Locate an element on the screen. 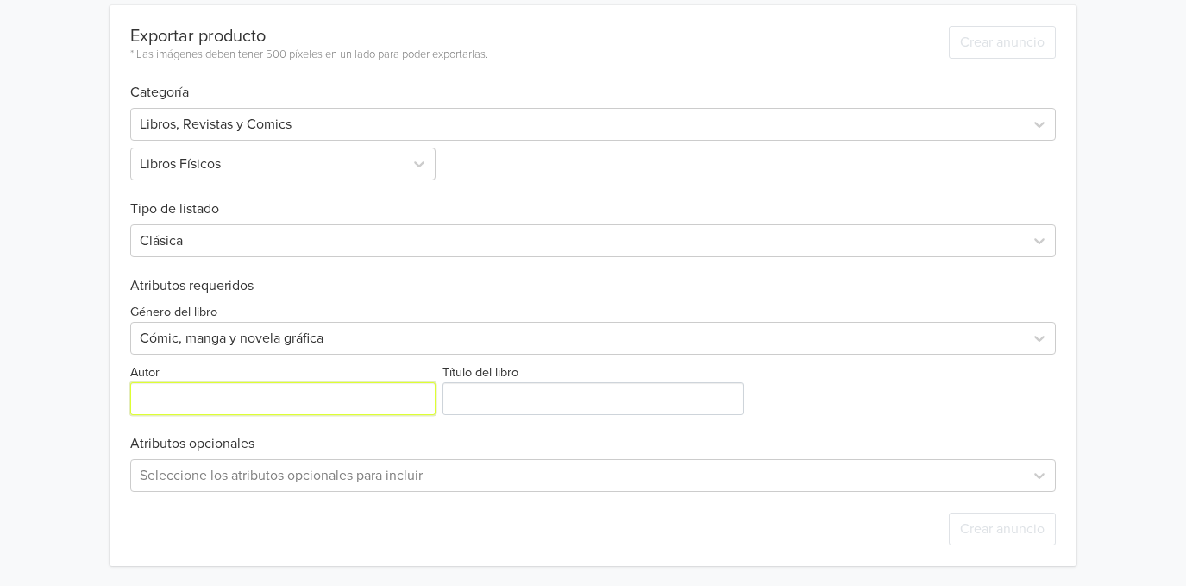  label: Género del libro is located at coordinates (173, 312).